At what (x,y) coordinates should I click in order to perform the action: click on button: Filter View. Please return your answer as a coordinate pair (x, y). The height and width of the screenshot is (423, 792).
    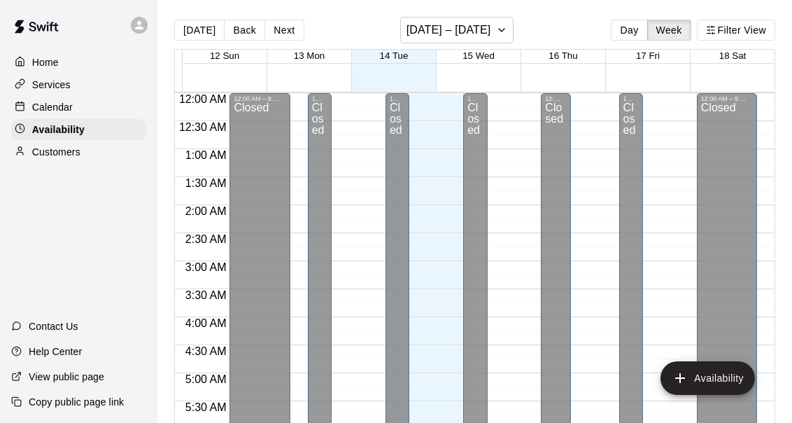
    Looking at the image, I should click on (736, 30).